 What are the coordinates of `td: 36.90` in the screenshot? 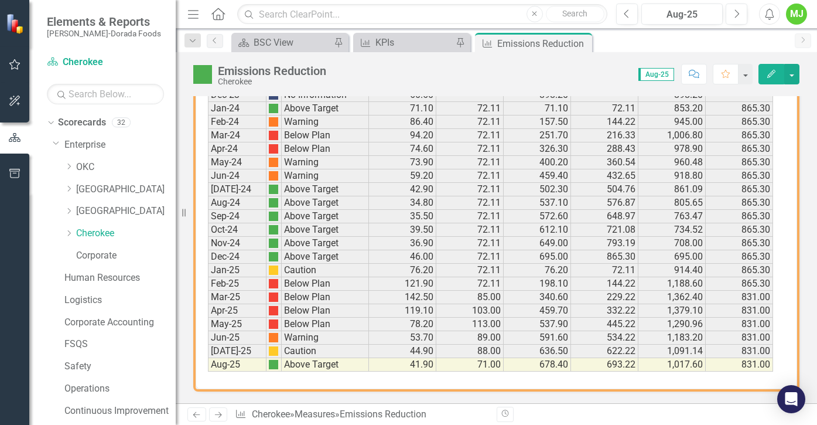 It's located at (402, 243).